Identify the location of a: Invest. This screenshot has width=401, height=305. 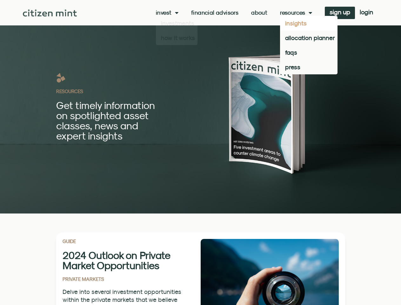
(167, 13).